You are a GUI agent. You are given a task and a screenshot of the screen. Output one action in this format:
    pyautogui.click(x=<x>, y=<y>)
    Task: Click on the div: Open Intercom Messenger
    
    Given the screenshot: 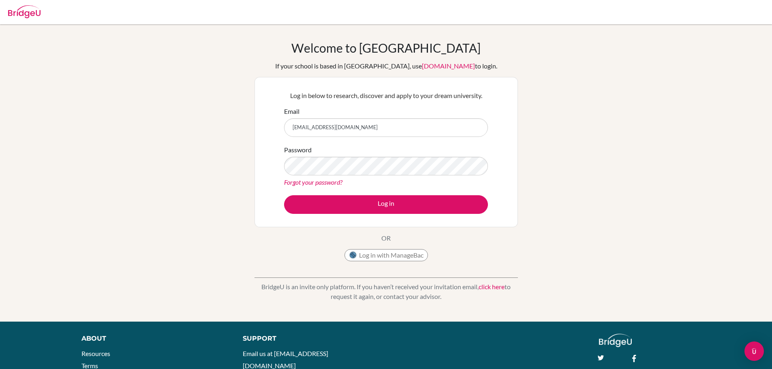 What is the action you would take?
    pyautogui.click(x=754, y=351)
    